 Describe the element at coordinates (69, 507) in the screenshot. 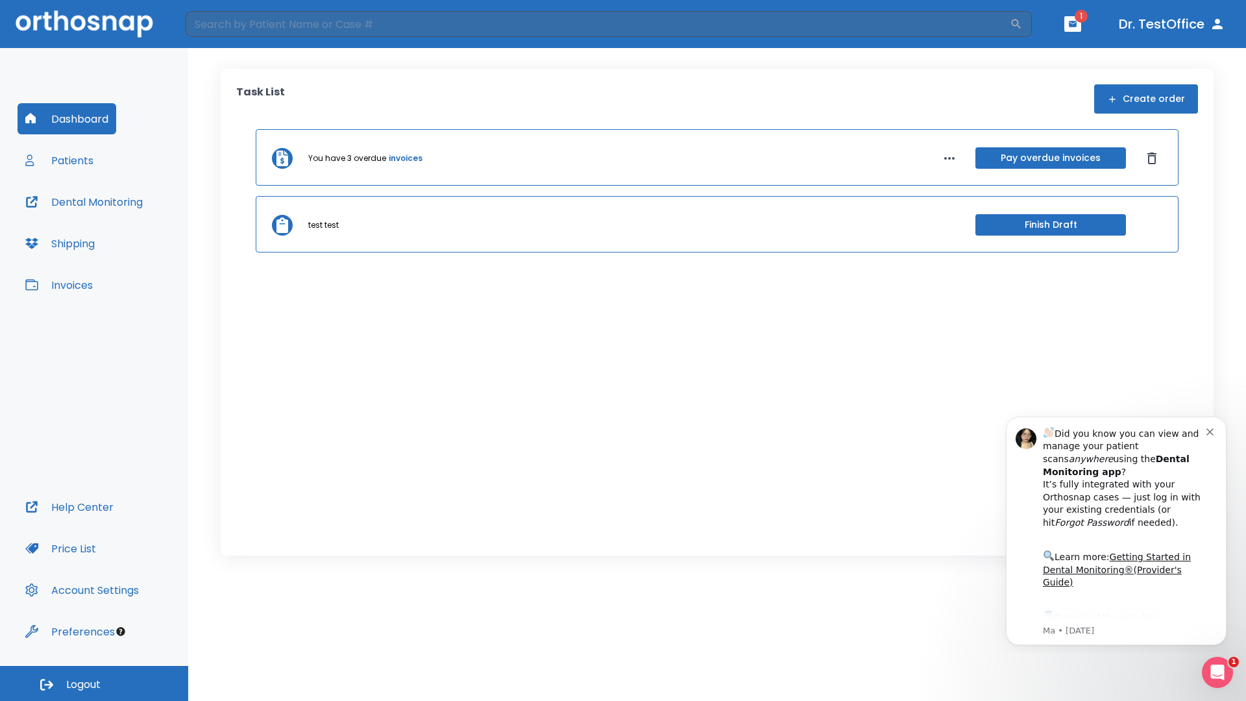

I see `a: Help Center` at that location.